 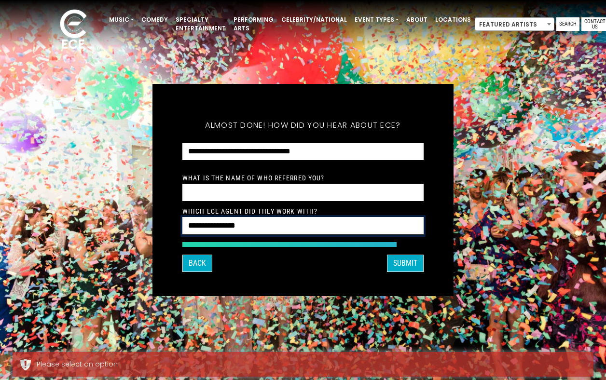 I want to click on a: Comedy, so click(x=154, y=20).